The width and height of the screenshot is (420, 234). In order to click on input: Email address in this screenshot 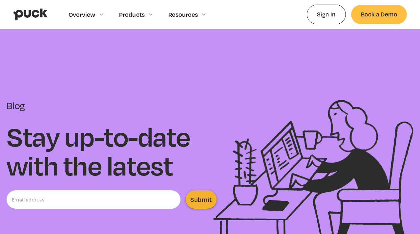, I will do `click(94, 199)`.